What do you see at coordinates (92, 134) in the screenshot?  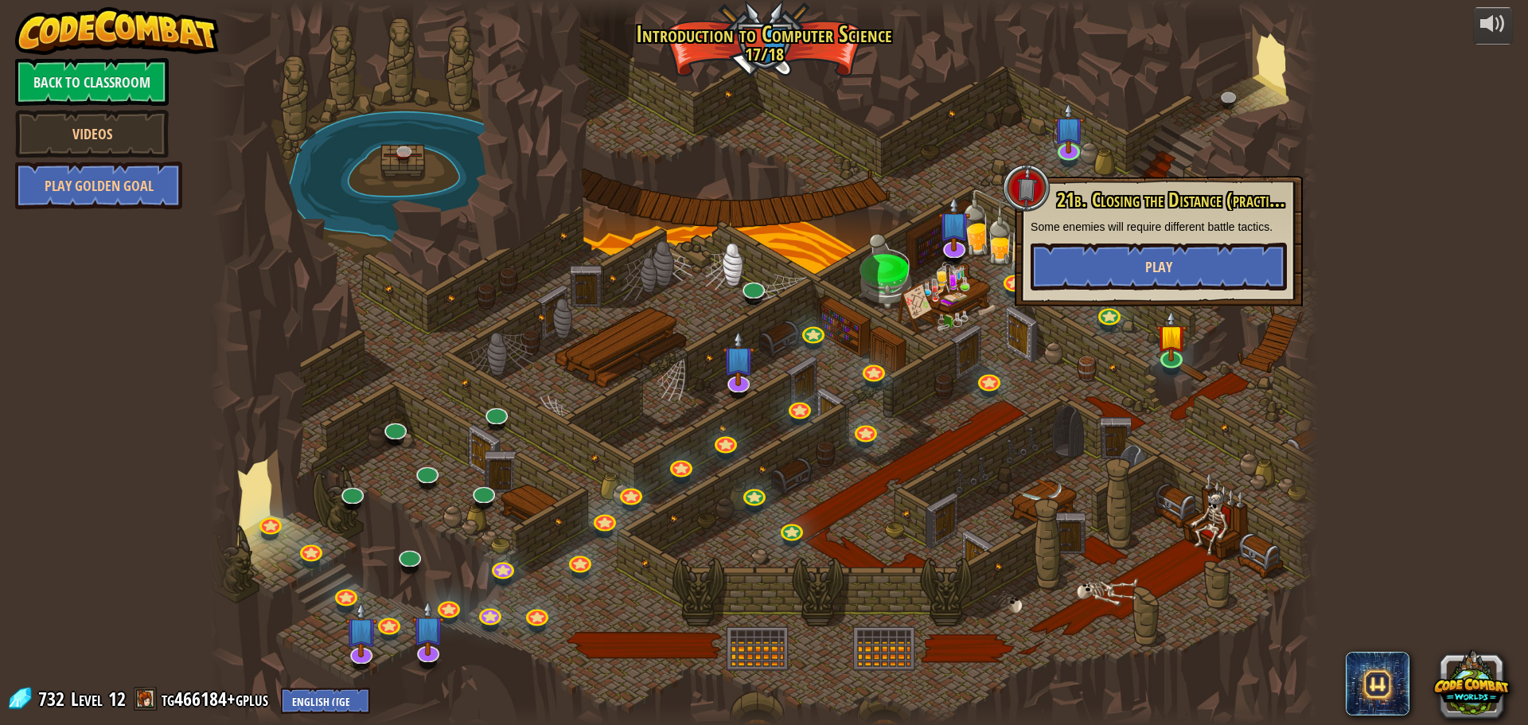 I see `a: Videos` at bounding box center [92, 134].